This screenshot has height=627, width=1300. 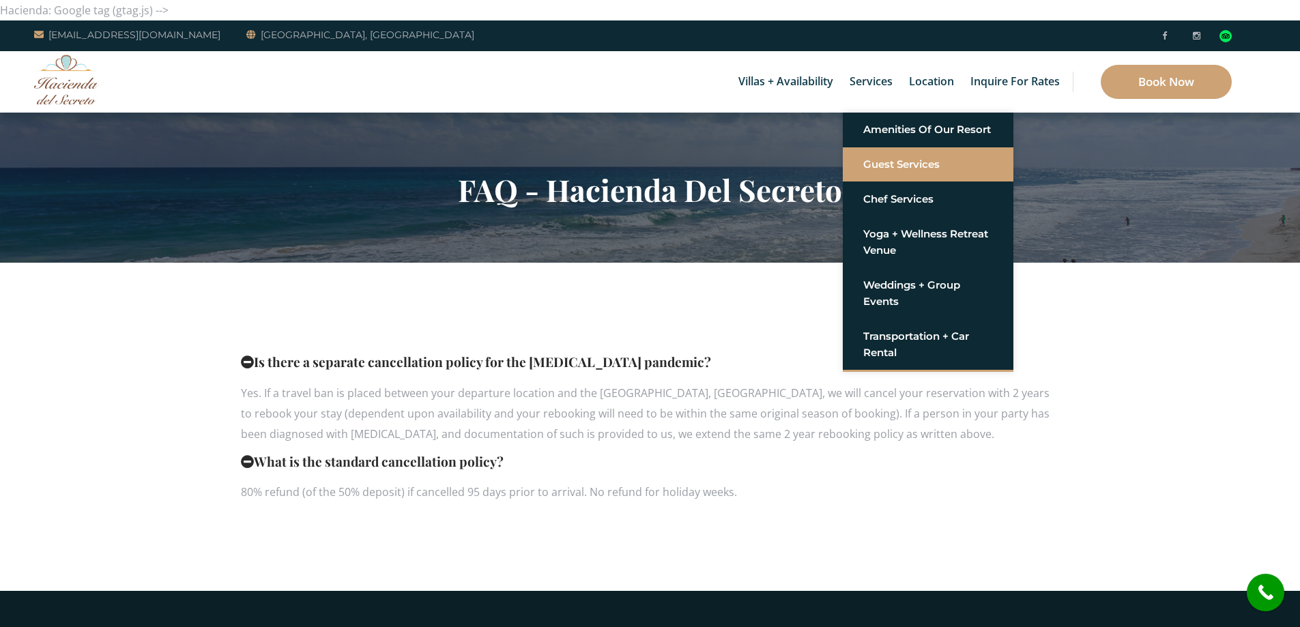 I want to click on p: 80% refund (of the 50% deposit) if cancelled 95 days prior to arrival. No refund for holiday weeks., so click(x=651, y=492).